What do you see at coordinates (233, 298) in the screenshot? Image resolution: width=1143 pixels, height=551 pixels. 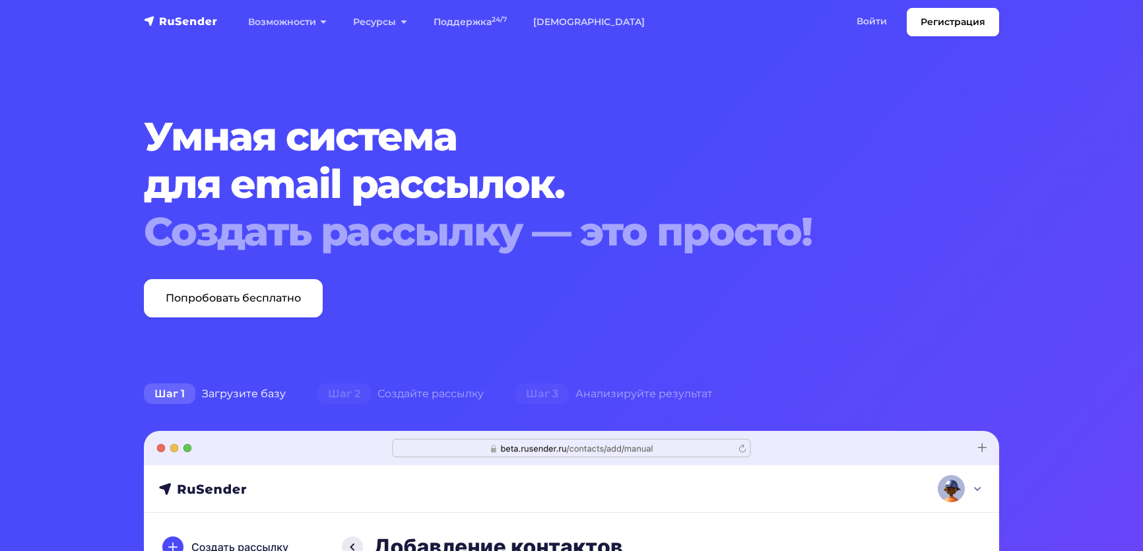 I see `a: Попробовать бесплатно` at bounding box center [233, 298].